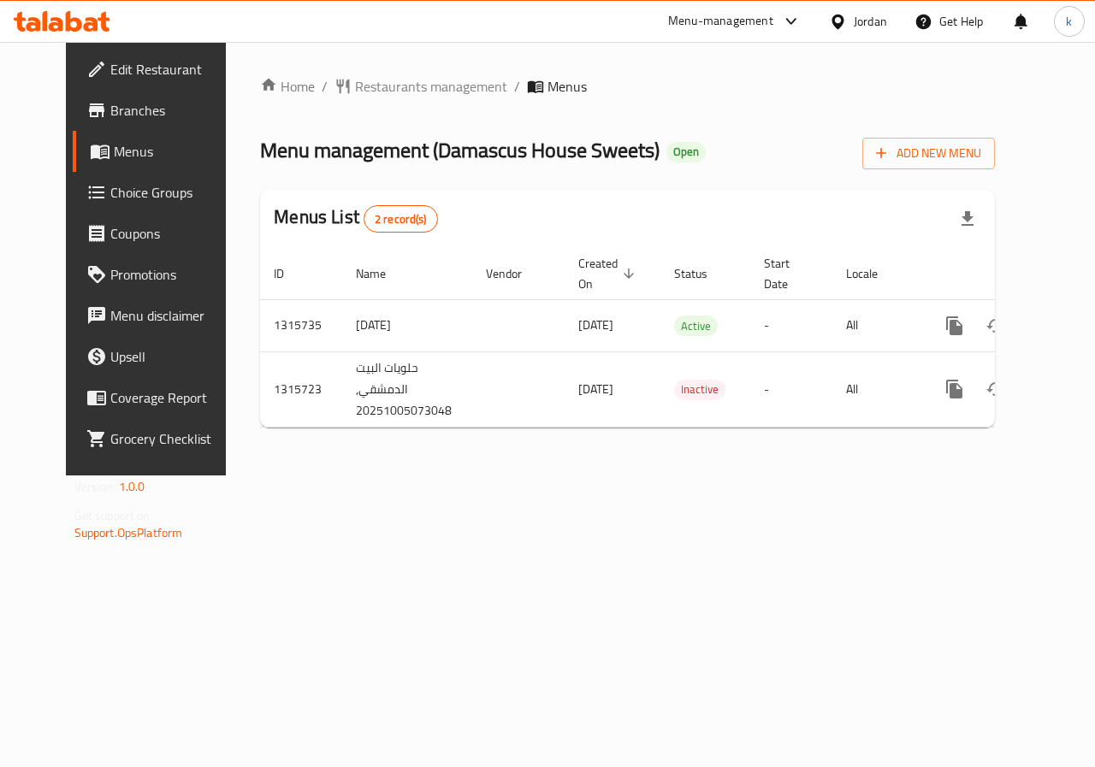 The image size is (1095, 767). What do you see at coordinates (431, 86) in the screenshot?
I see `span: Restaurants management` at bounding box center [431, 86].